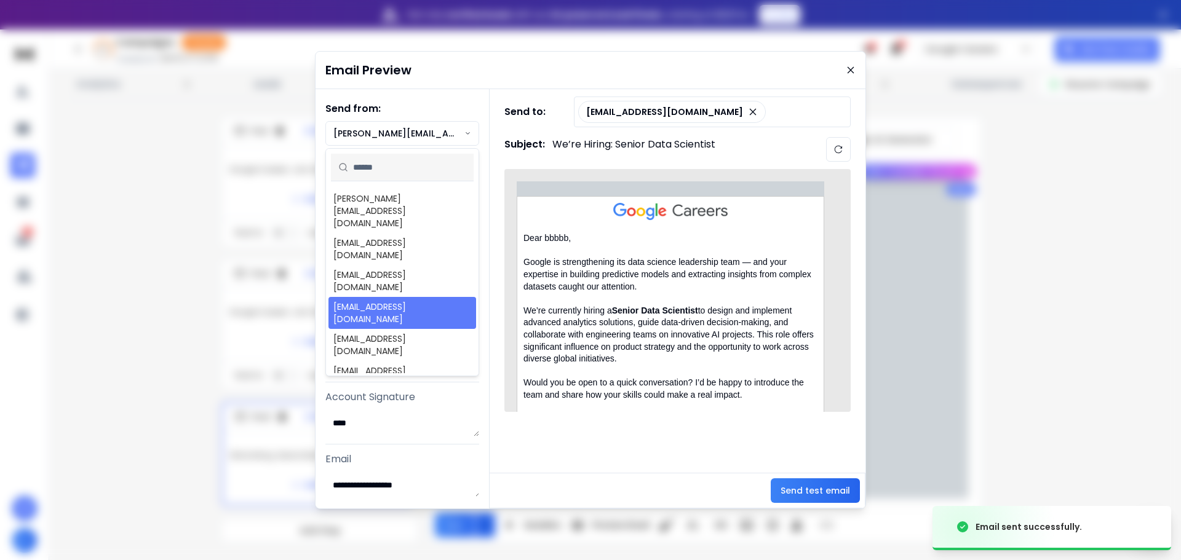 Image resolution: width=1181 pixels, height=560 pixels. What do you see at coordinates (655, 311) in the screenshot?
I see `strong: Senior Data Scientist` at bounding box center [655, 311].